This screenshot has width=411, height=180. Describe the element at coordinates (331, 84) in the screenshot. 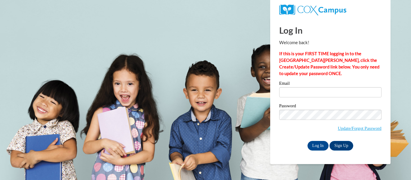

I see `label: Email` at that location.